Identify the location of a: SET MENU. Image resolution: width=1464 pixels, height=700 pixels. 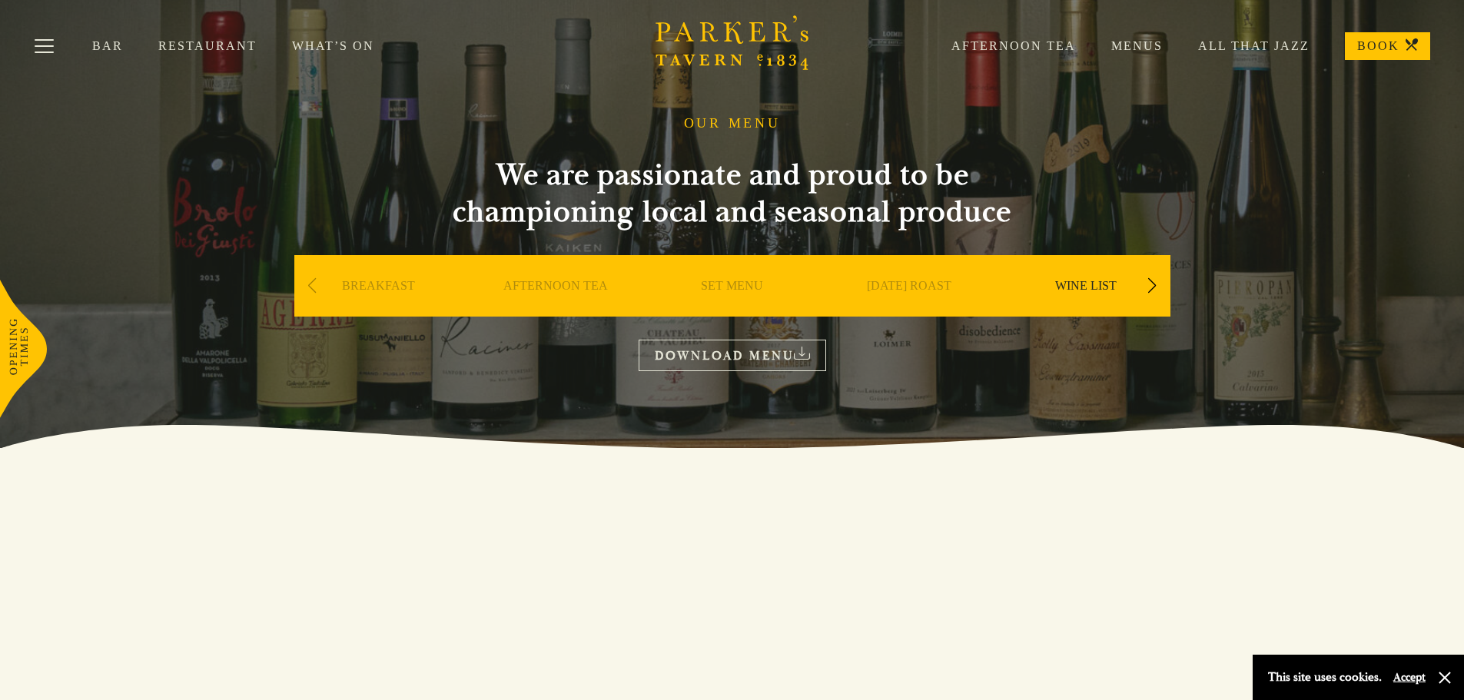
(732, 309).